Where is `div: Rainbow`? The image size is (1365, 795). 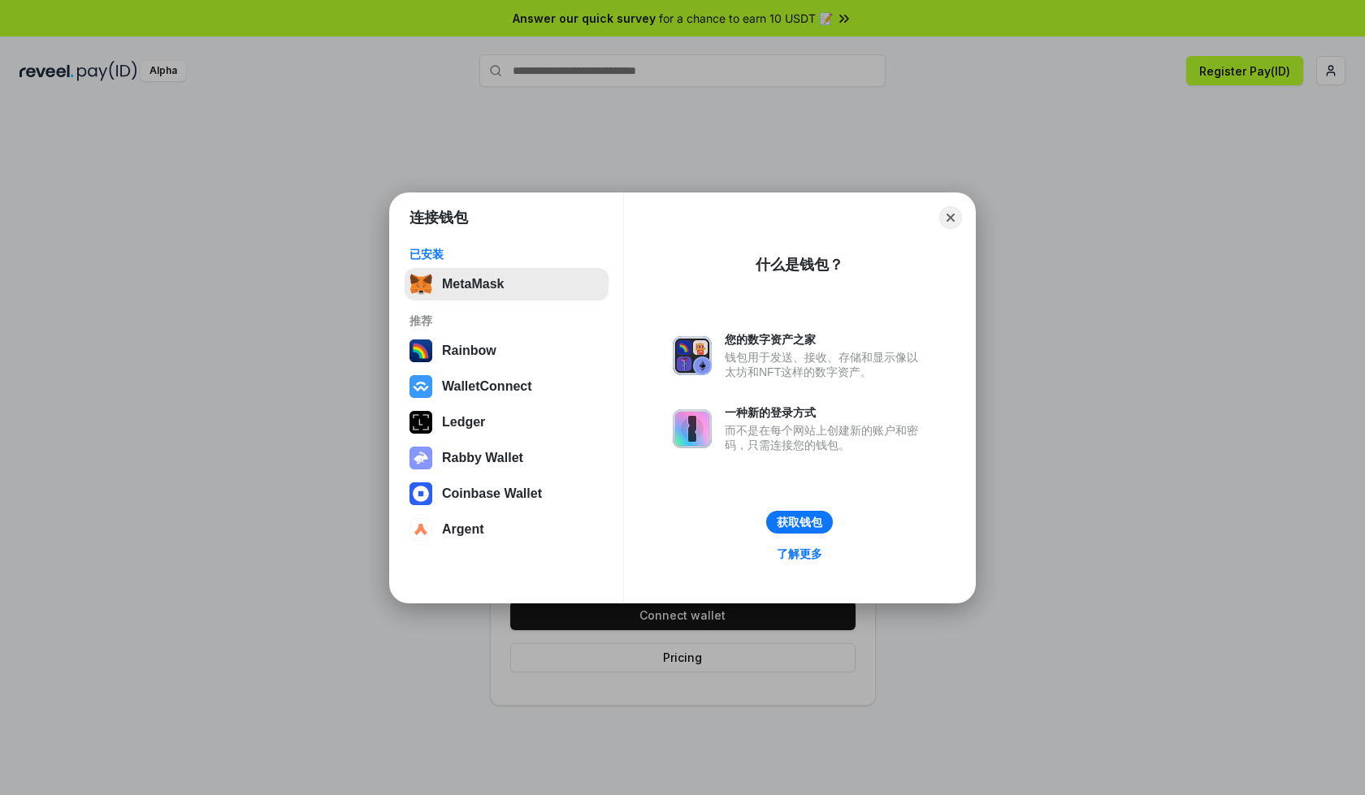
div: Rainbow is located at coordinates (469, 351).